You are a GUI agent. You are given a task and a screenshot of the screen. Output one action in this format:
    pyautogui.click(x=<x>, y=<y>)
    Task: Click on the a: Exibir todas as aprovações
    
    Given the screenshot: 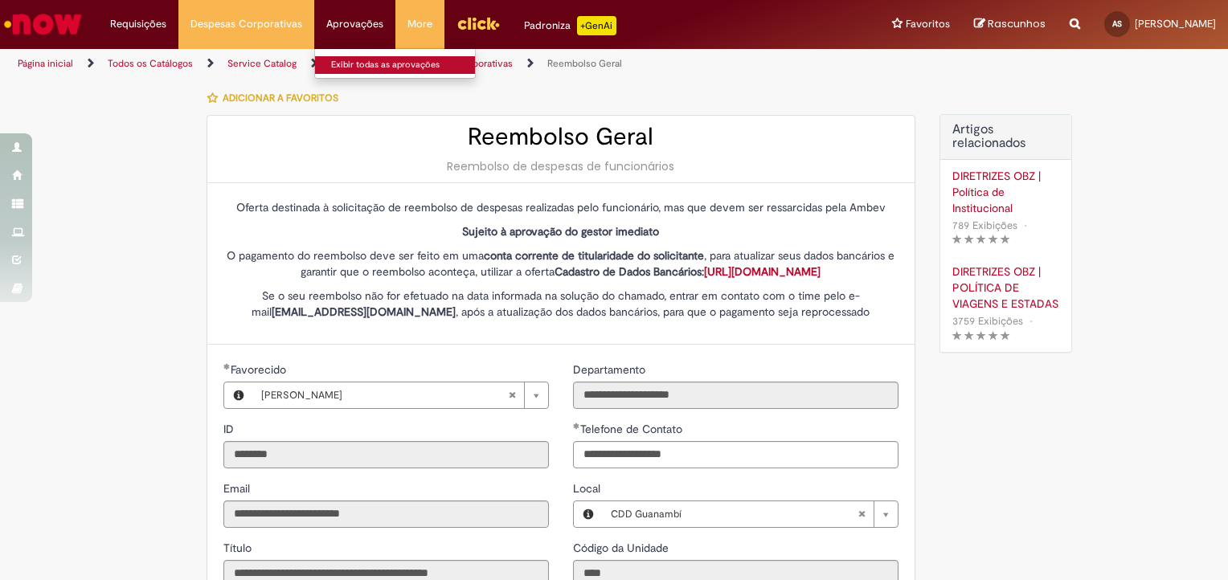 What is the action you would take?
    pyautogui.click(x=403, y=65)
    